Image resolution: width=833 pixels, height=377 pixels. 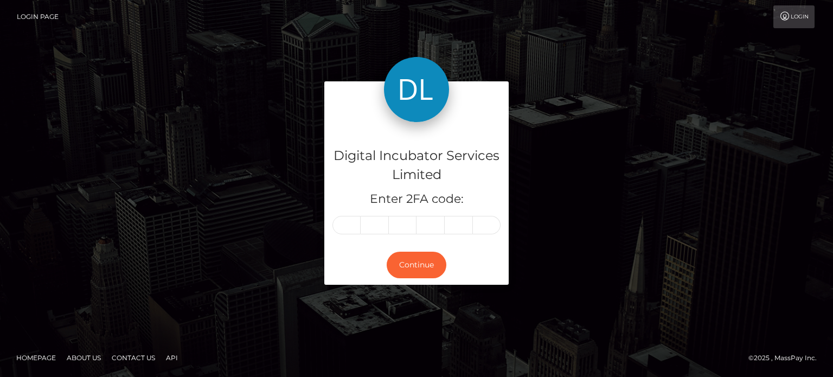 What do you see at coordinates (83, 357) in the screenshot?
I see `a: About Us` at bounding box center [83, 357].